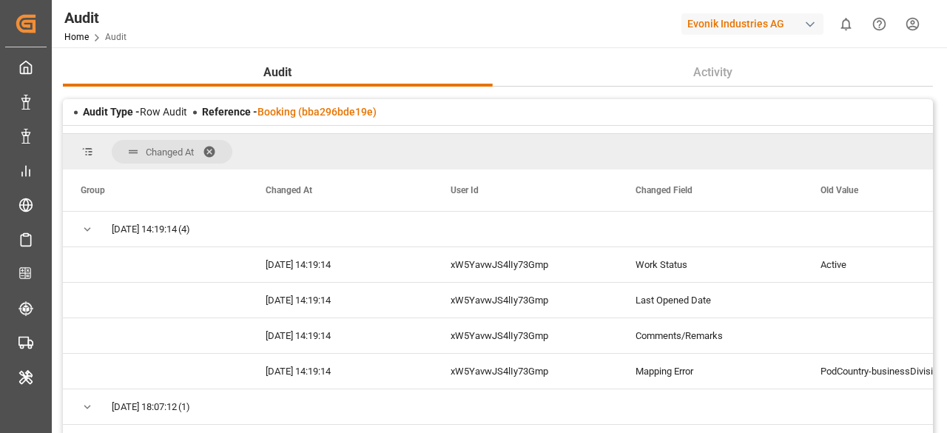  What do you see at coordinates (752, 24) in the screenshot?
I see `div: Evonik Industries AG` at bounding box center [752, 24].